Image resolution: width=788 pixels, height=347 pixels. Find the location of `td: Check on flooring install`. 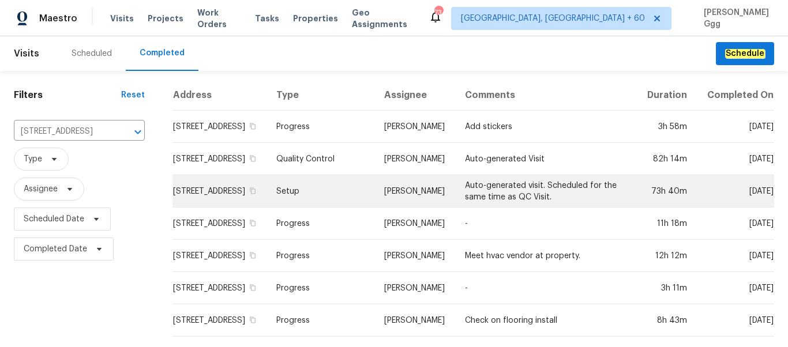

td: Check on flooring install is located at coordinates (546, 321).